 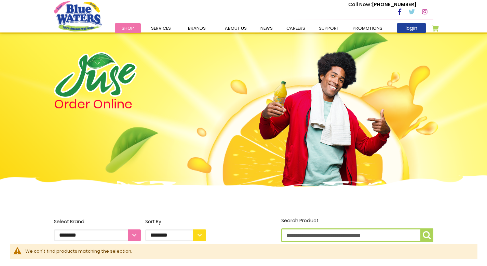 What do you see at coordinates (367, 28) in the screenshot?
I see `a: Promotions` at bounding box center [367, 28].